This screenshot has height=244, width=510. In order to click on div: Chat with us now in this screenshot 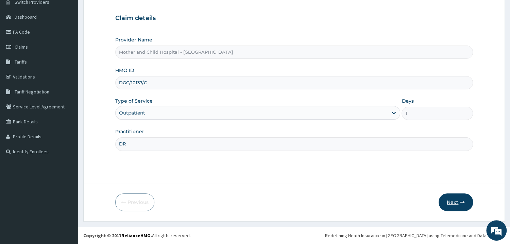, I will do `click(75, 43)`.